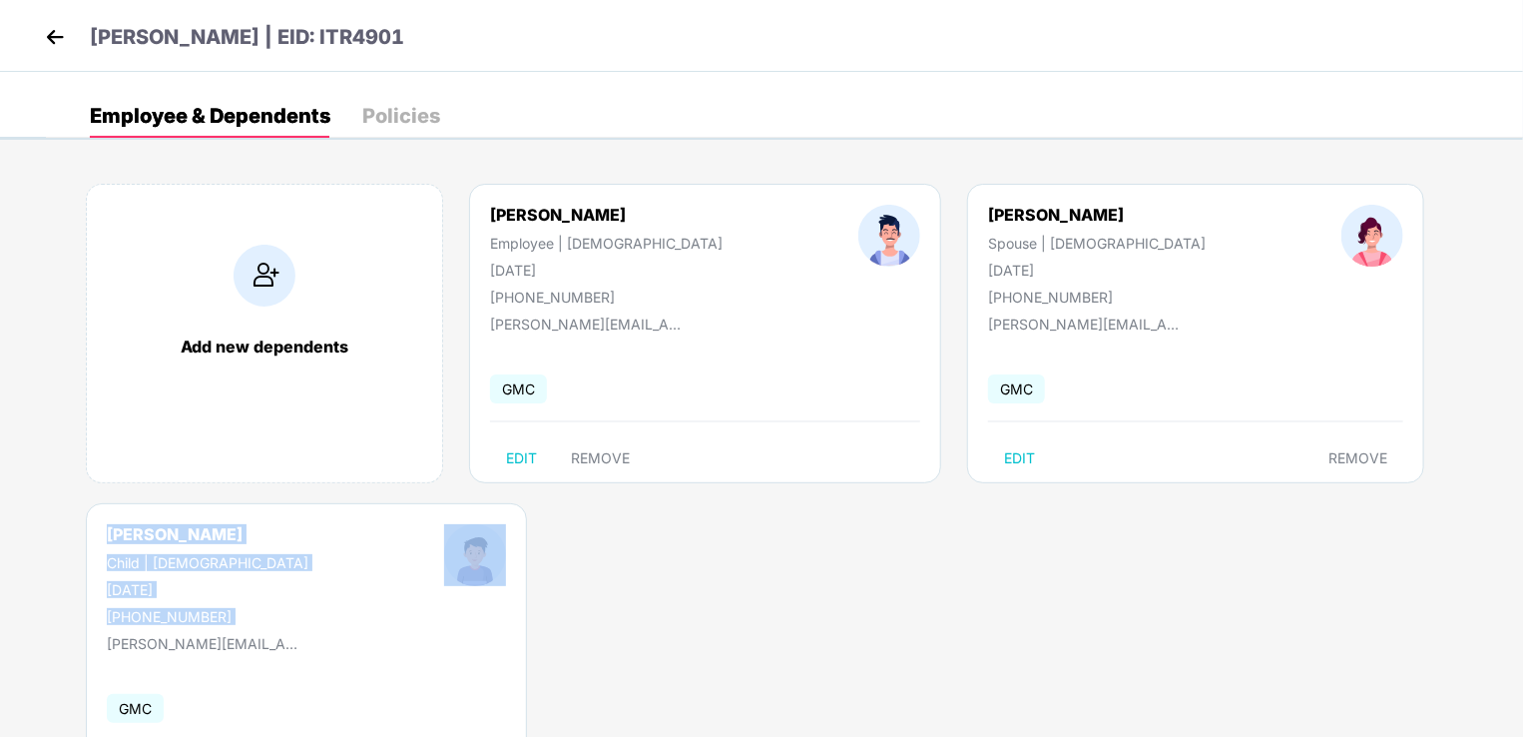 The height and width of the screenshot is (737, 1523). Describe the element at coordinates (210, 116) in the screenshot. I see `div: Employee & Dependents` at that location.